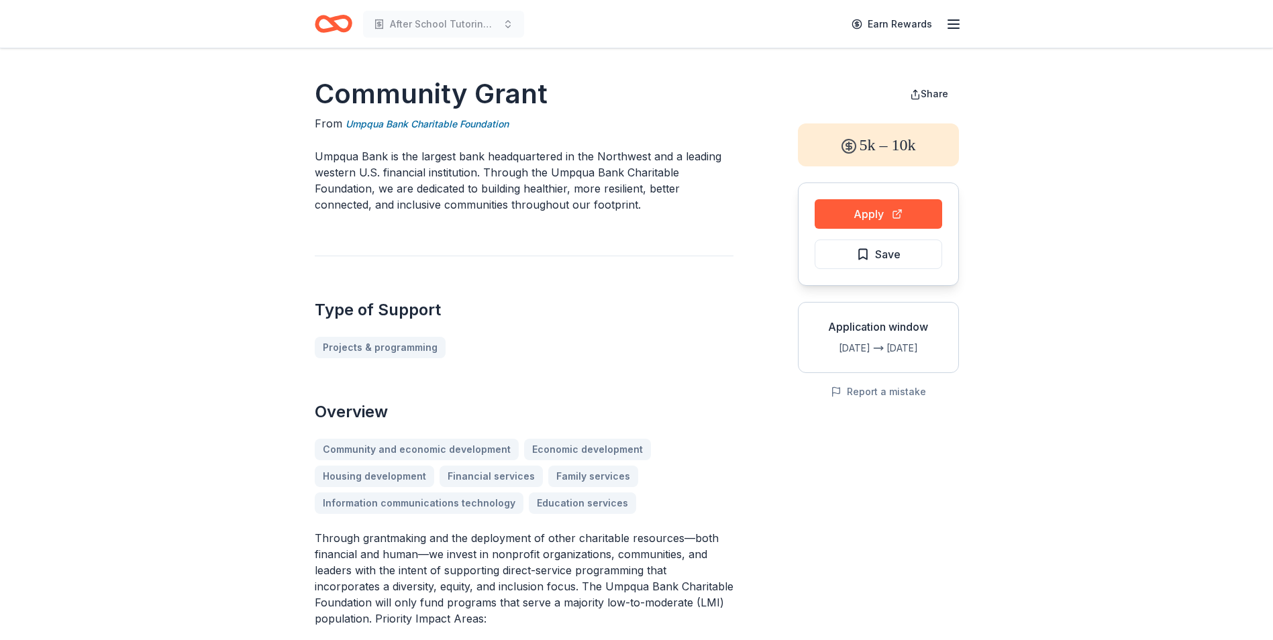 The height and width of the screenshot is (640, 1273). What do you see at coordinates (878, 254) in the screenshot?
I see `button: Save` at bounding box center [878, 254].